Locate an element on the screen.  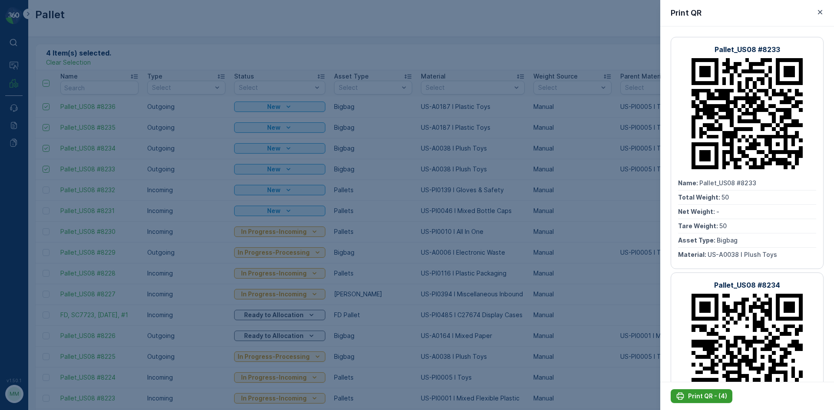
span: Pallet_US08 #8229 is located at coordinates (57, 146).